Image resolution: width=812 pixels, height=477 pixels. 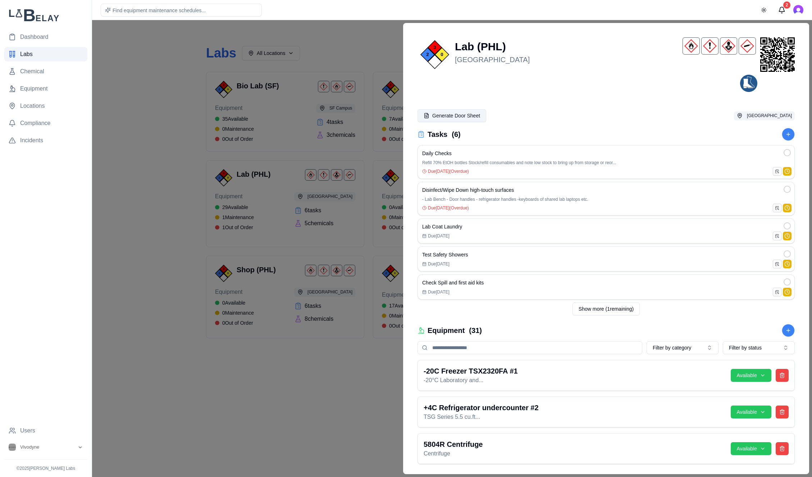 What do you see at coordinates (35, 123) in the screenshot?
I see `span: Compliance` at bounding box center [35, 123].